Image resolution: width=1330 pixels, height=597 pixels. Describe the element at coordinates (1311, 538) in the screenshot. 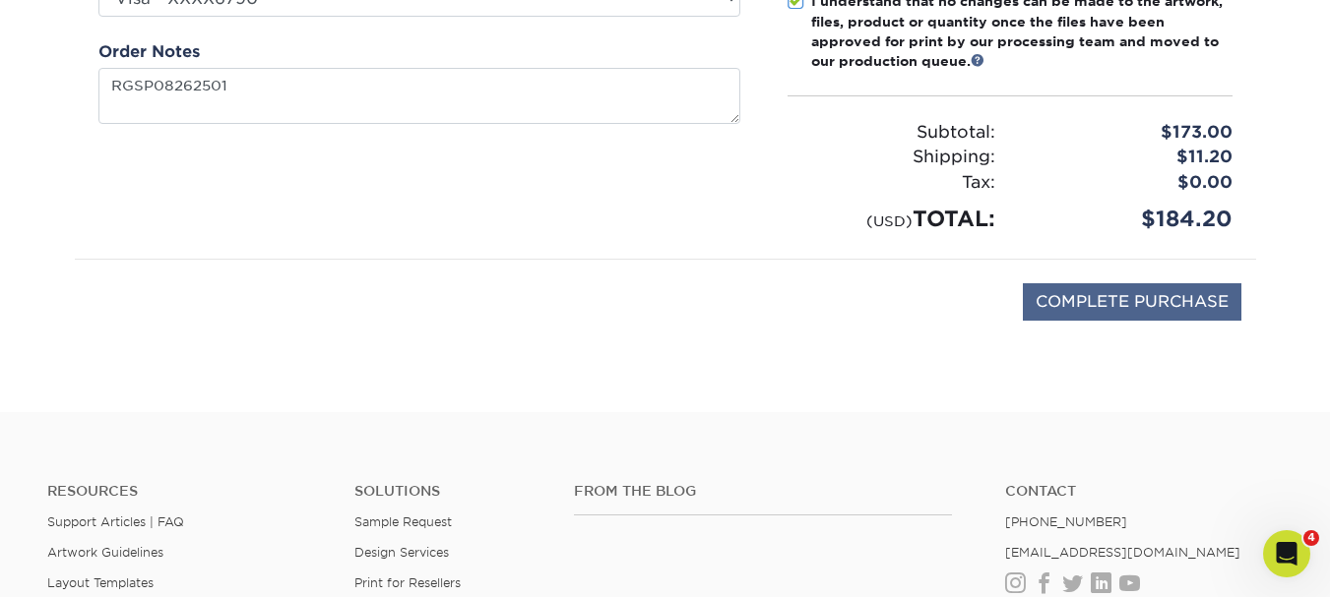

I see `span: 4` at that location.